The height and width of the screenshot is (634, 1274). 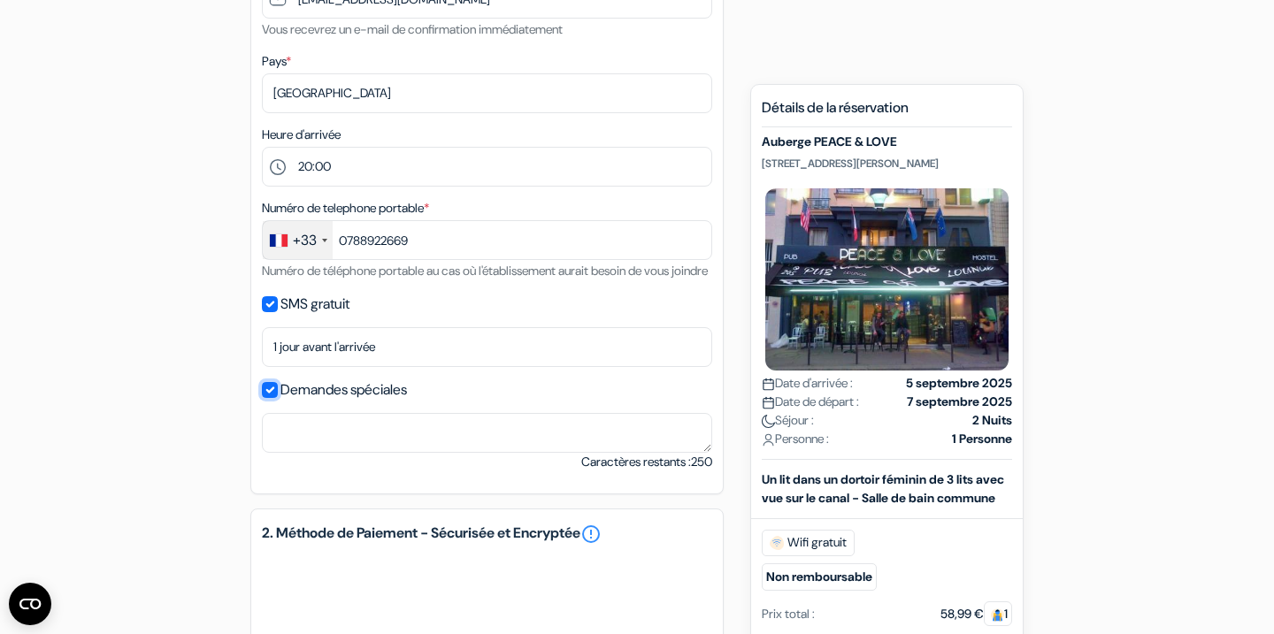 I want to click on strong: 2 Nuits, so click(x=992, y=420).